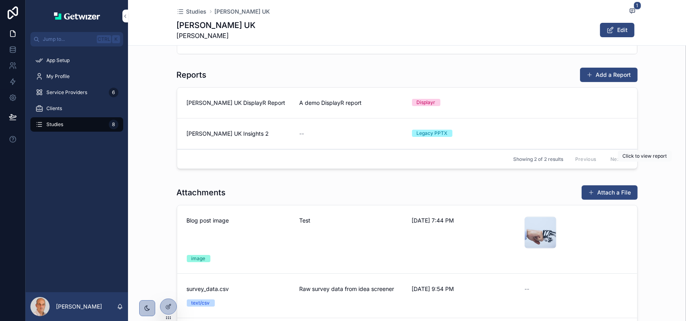 This screenshot has width=686, height=321. Describe the element at coordinates (609, 75) in the screenshot. I see `button: Add a Report` at that location.